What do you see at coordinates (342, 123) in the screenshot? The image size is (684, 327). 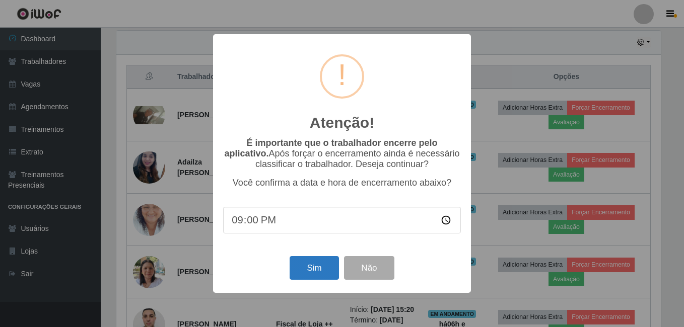 I see `h2: Atenção!` at bounding box center [342, 123].